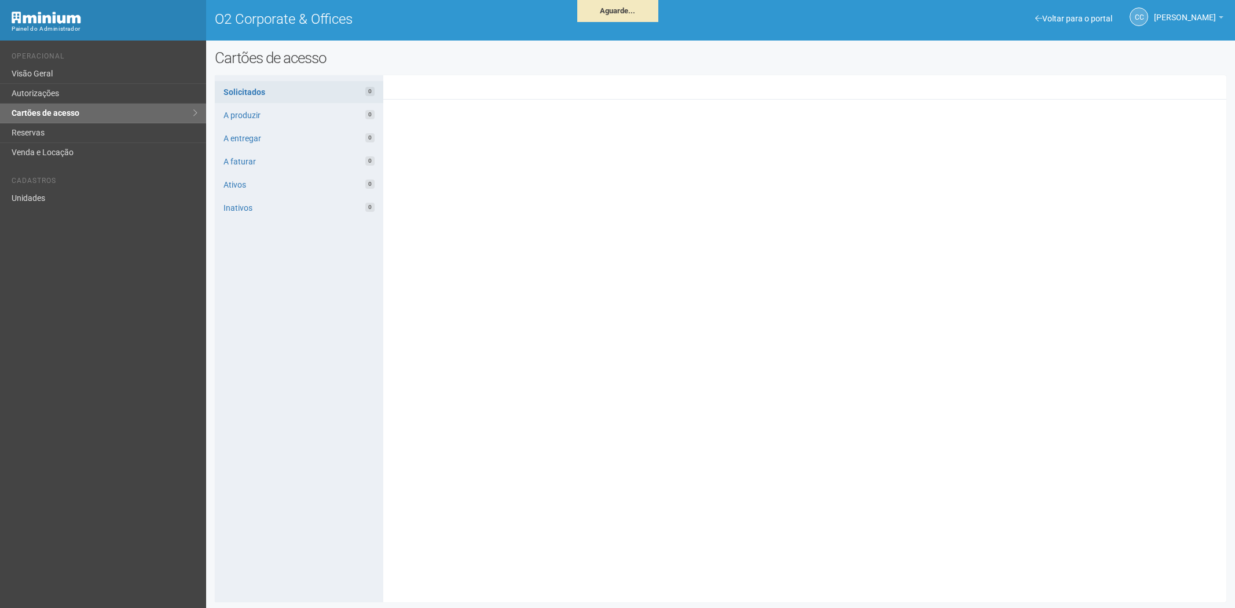 Image resolution: width=1235 pixels, height=608 pixels. Describe the element at coordinates (1074, 19) in the screenshot. I see `a: Voltar para o portal` at that location.